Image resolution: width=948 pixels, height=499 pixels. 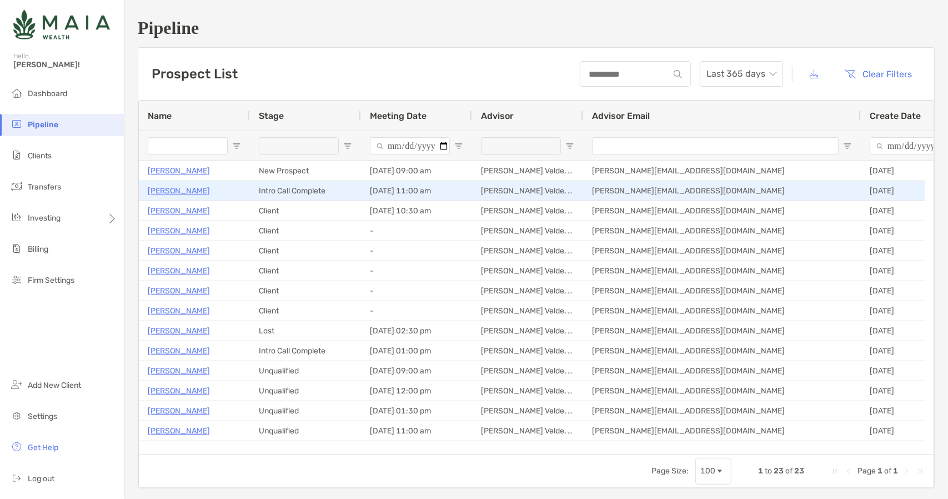 What do you see at coordinates (907, 471) in the screenshot?
I see `div: Next Page` at bounding box center [907, 471].